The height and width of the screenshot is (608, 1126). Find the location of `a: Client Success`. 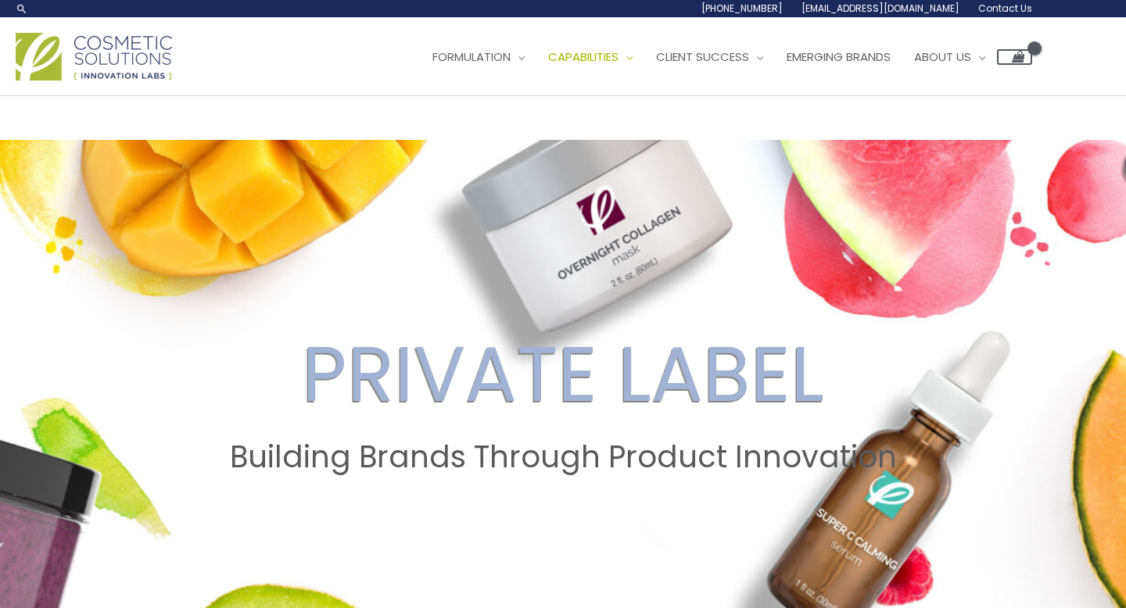

a: Client Success is located at coordinates (709, 57).